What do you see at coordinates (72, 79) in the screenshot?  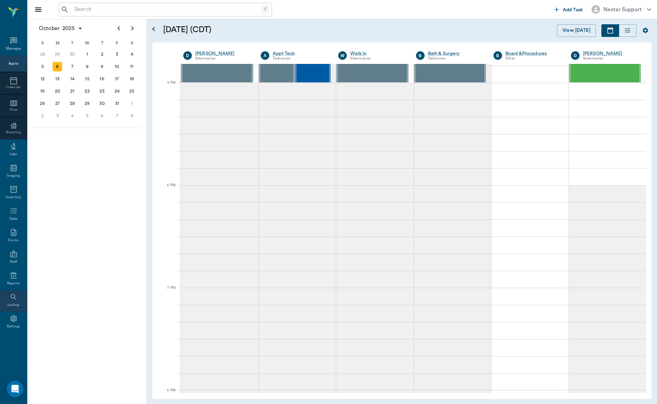 I see `div: Tuesday, October 14, 2025` at bounding box center [72, 79].